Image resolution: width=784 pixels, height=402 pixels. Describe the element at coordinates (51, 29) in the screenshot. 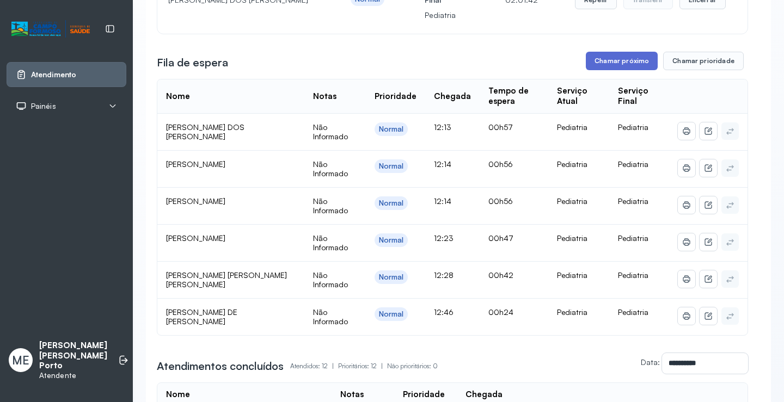

I see `img: Logotipo do estabelecimento` at that location.